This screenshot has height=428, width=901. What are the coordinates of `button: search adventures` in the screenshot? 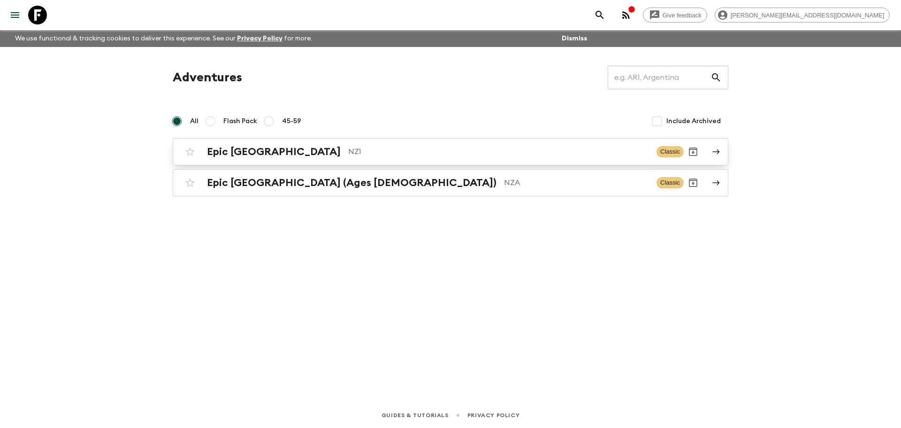 It's located at (600, 15).